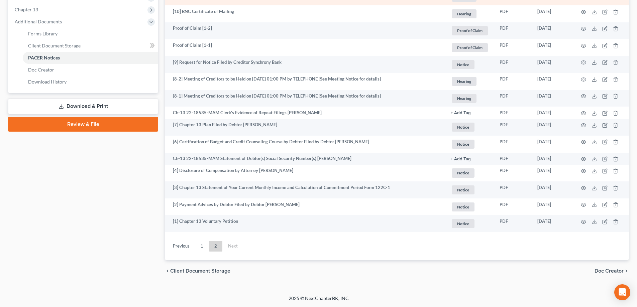 This screenshot has width=637, height=307. What do you see at coordinates (83, 124) in the screenshot?
I see `a: Review & File` at bounding box center [83, 124].